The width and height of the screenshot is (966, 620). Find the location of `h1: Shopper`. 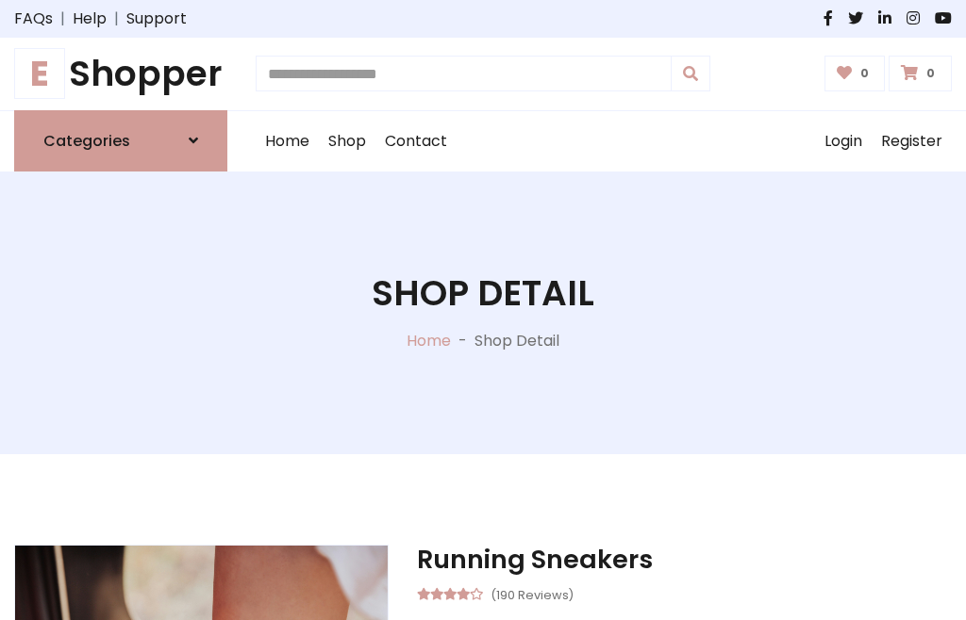

h1: Shopper is located at coordinates (121, 74).